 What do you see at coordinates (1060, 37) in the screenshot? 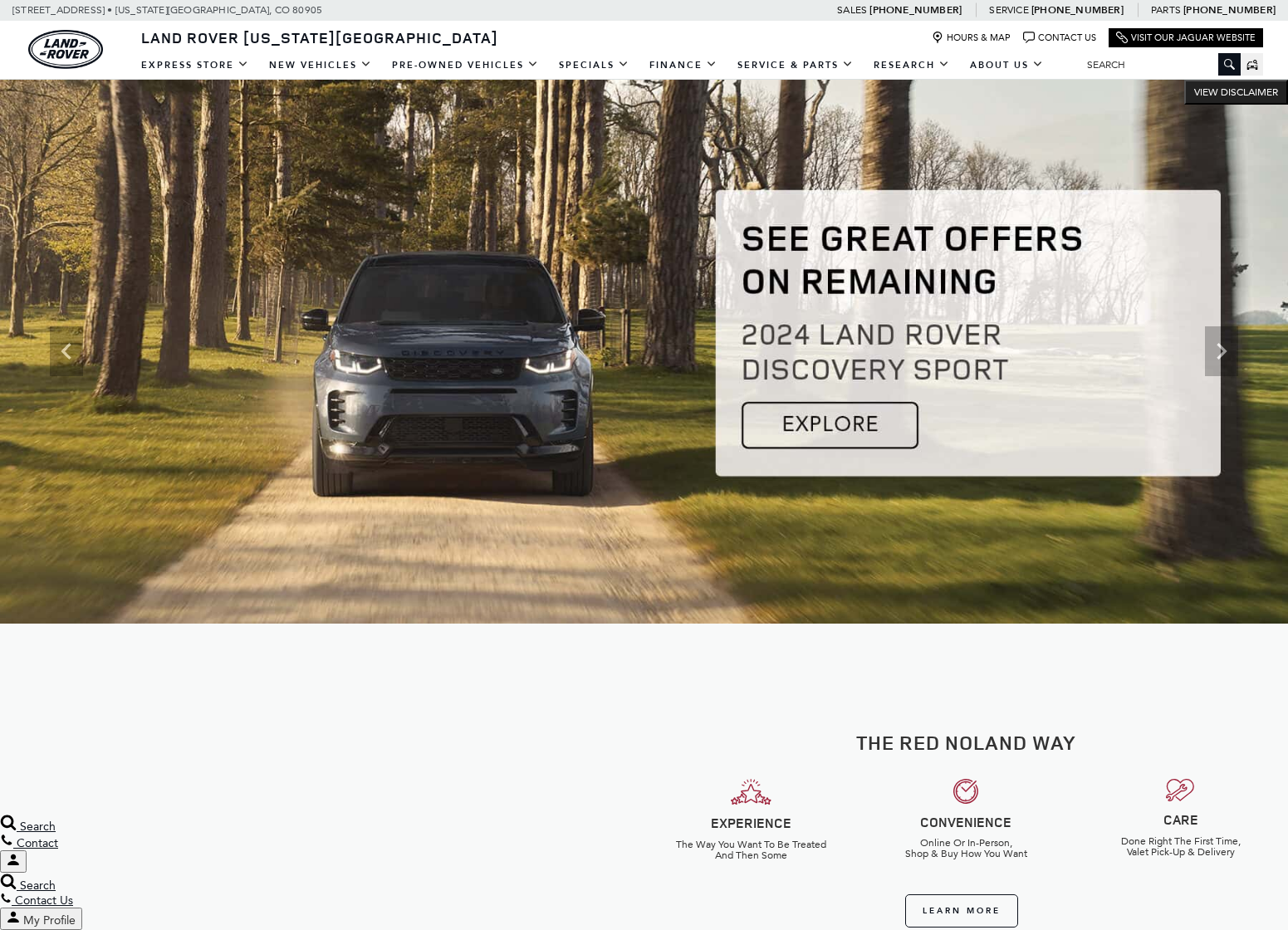
I see `a: Contact Us` at bounding box center [1060, 37].